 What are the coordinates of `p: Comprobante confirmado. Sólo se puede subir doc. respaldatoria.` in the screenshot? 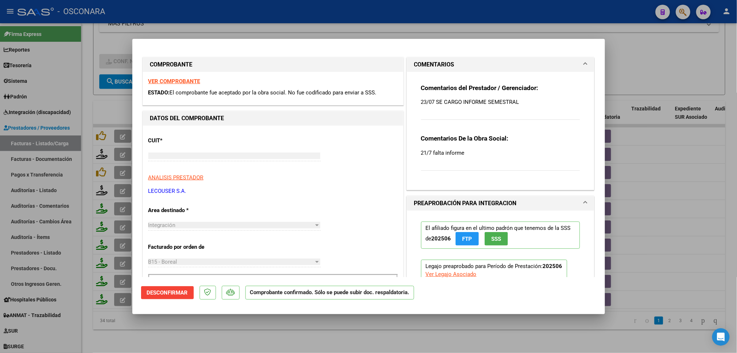 It's located at (330, 293).